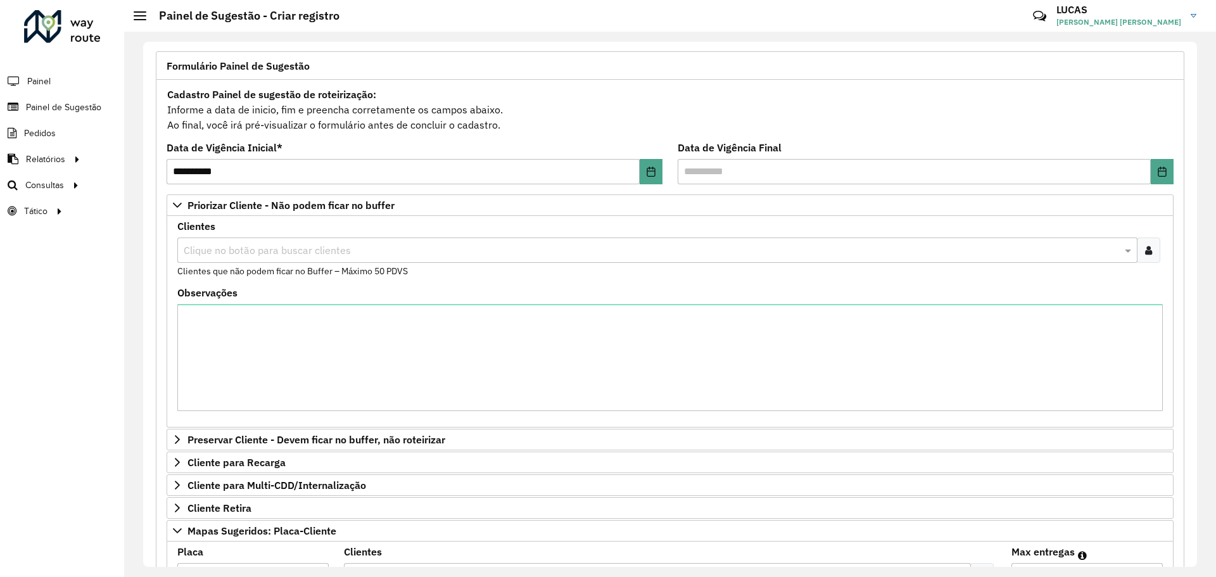 The width and height of the screenshot is (1216, 577). Describe the element at coordinates (63, 107) in the screenshot. I see `span: Painel de Sugestão` at that location.